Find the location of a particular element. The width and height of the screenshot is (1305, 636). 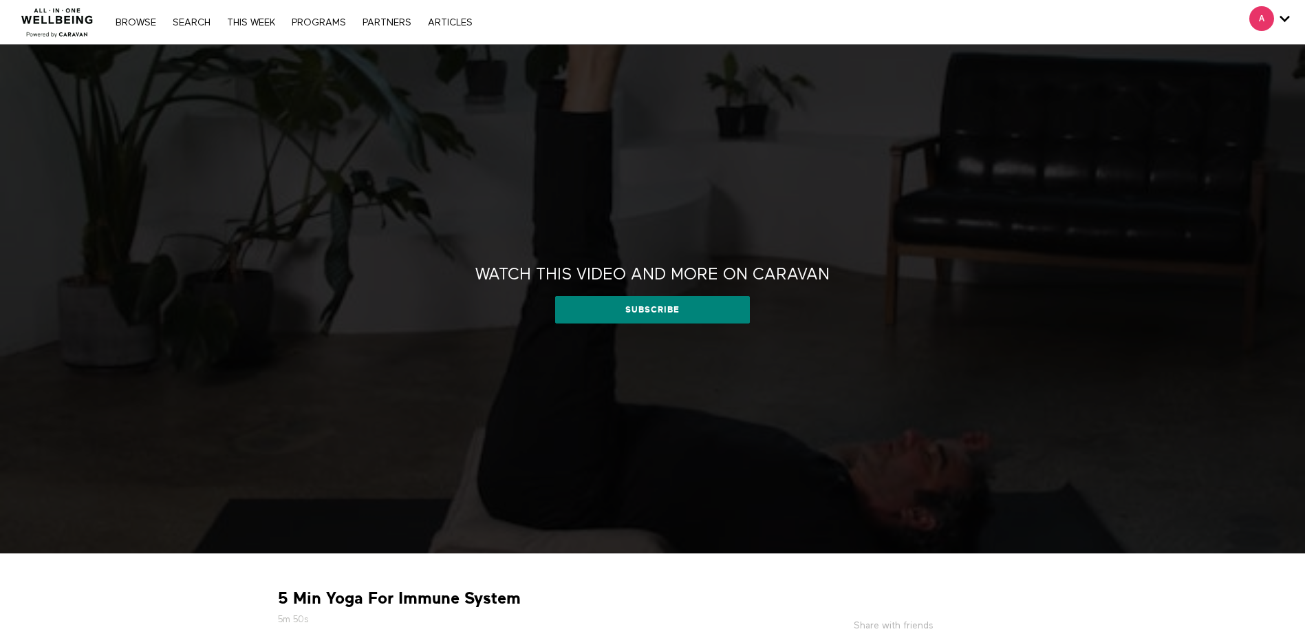

h5: 5m 50s is located at coordinates (508, 619).